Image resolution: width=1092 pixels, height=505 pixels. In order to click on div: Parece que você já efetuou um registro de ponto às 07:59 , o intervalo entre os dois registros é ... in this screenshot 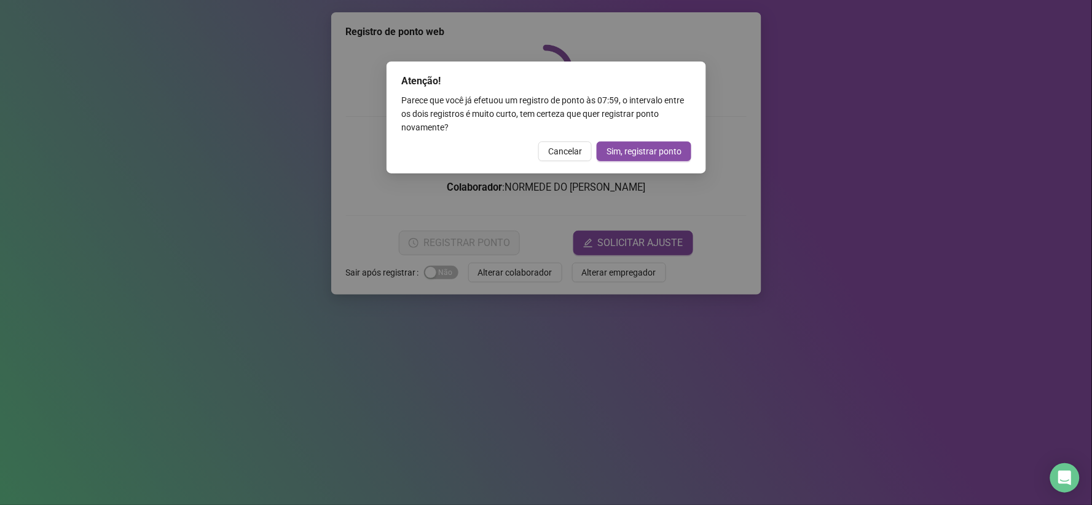, I will do `click(546, 114)`.